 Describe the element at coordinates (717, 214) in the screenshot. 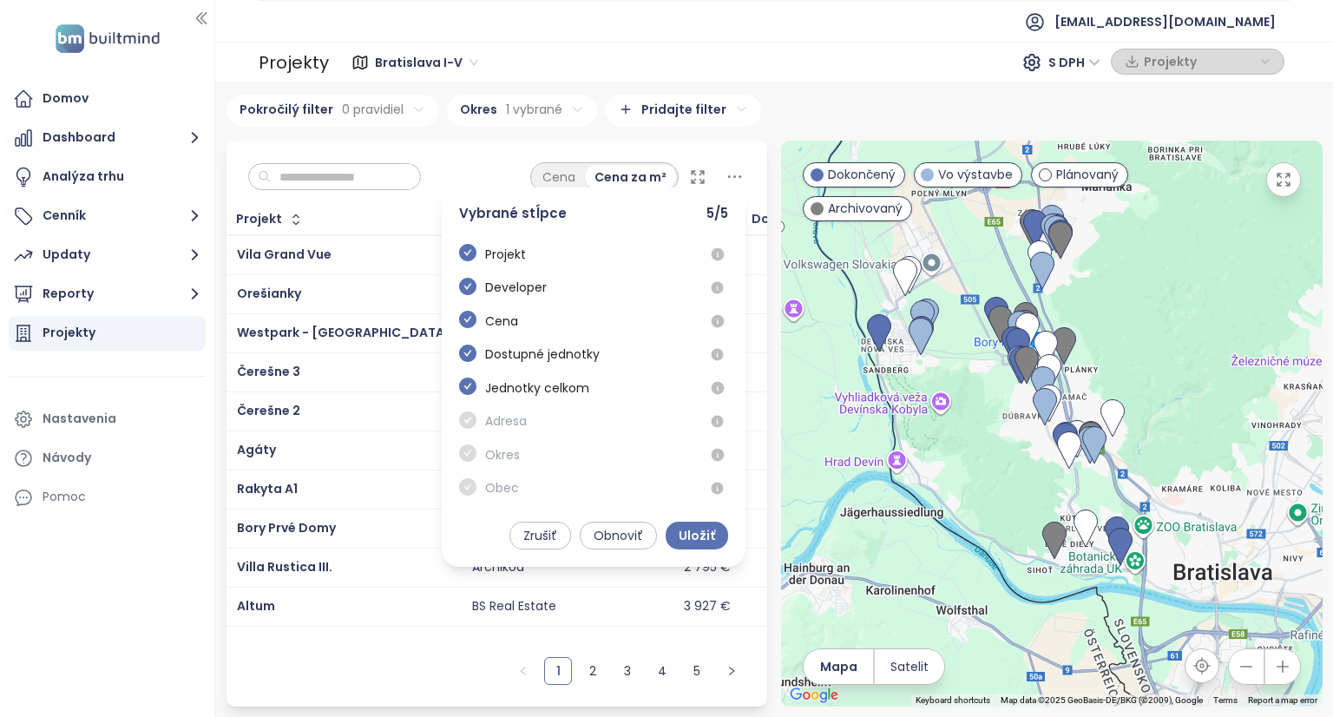

I see `span: 5 / 5` at that location.